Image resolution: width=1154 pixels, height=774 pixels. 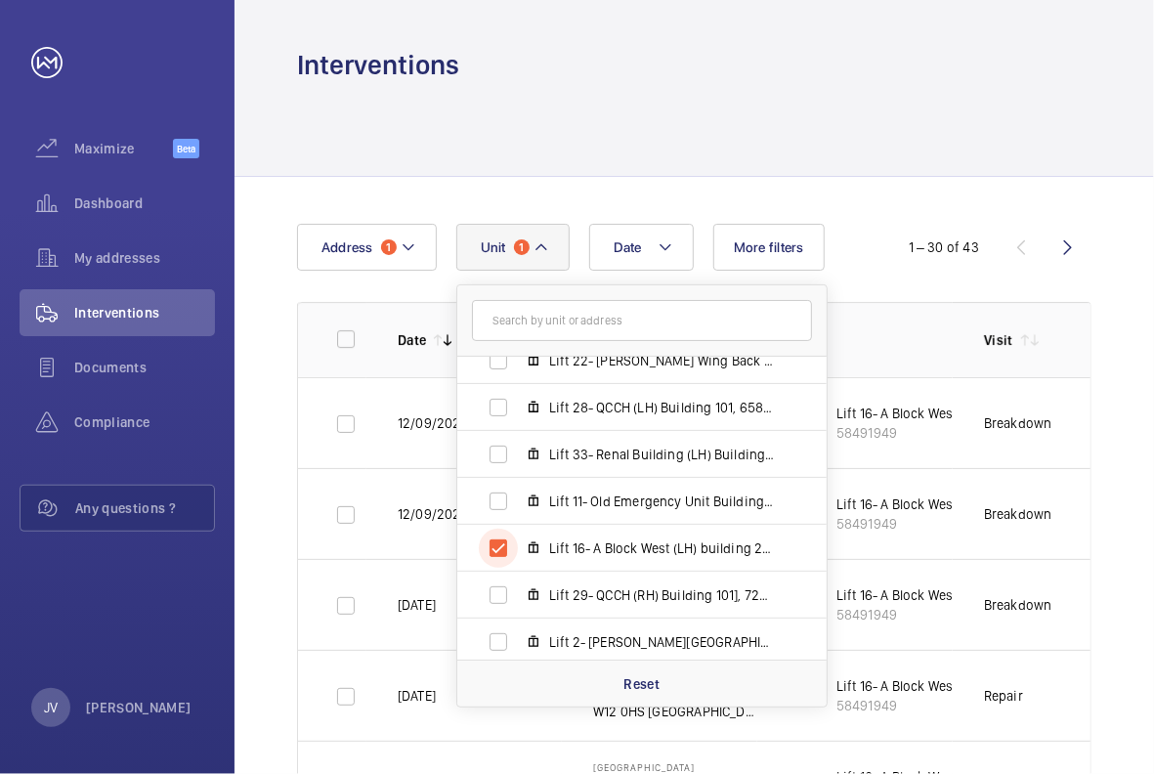 What do you see at coordinates (186, 148) in the screenshot?
I see `span: Beta` at bounding box center [186, 148].